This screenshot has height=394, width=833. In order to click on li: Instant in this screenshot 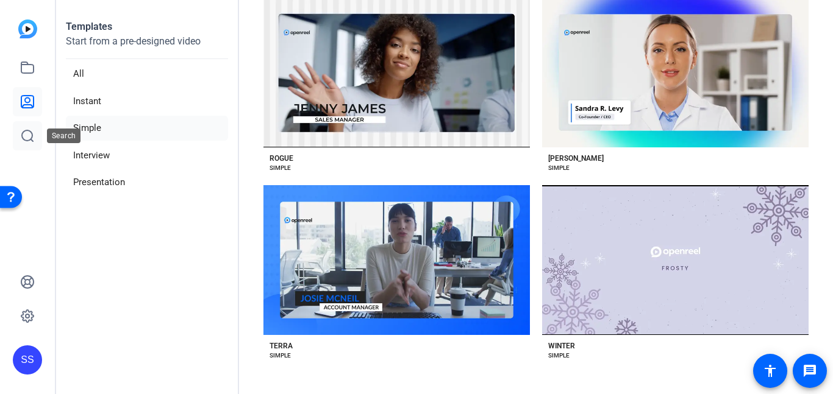, I will do `click(147, 101)`.